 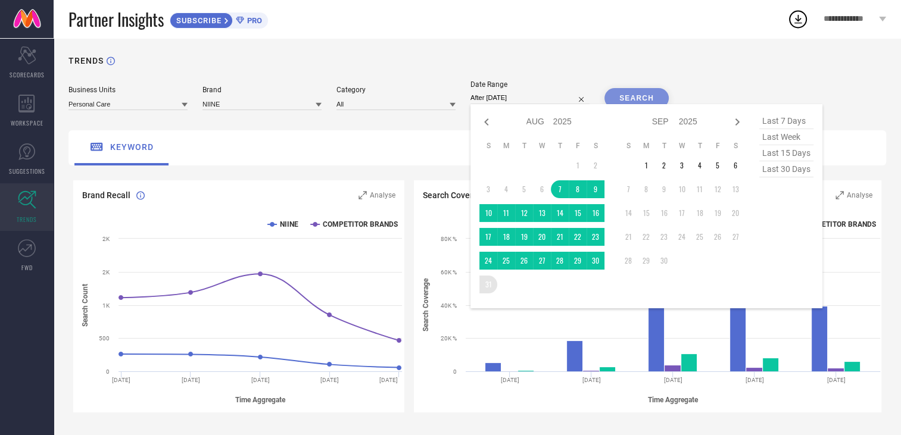 I want to click on span: PRO, so click(x=253, y=20).